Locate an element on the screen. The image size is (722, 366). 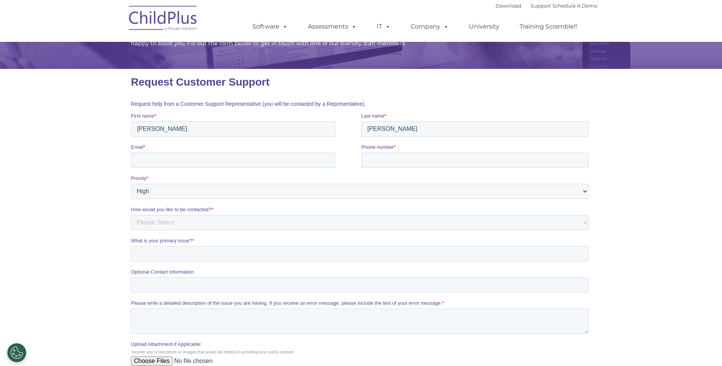
span: Last name is located at coordinates (242, 47).